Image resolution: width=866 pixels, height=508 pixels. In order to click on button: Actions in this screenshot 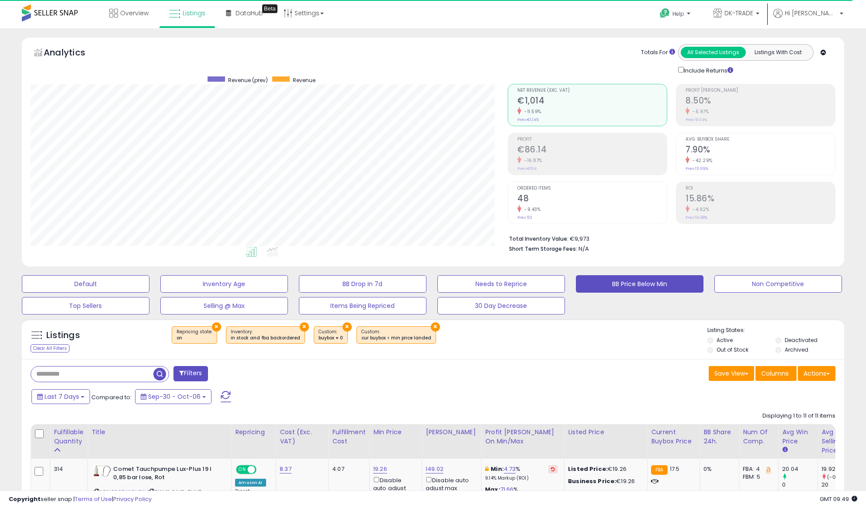, I will do `click(817, 374)`.